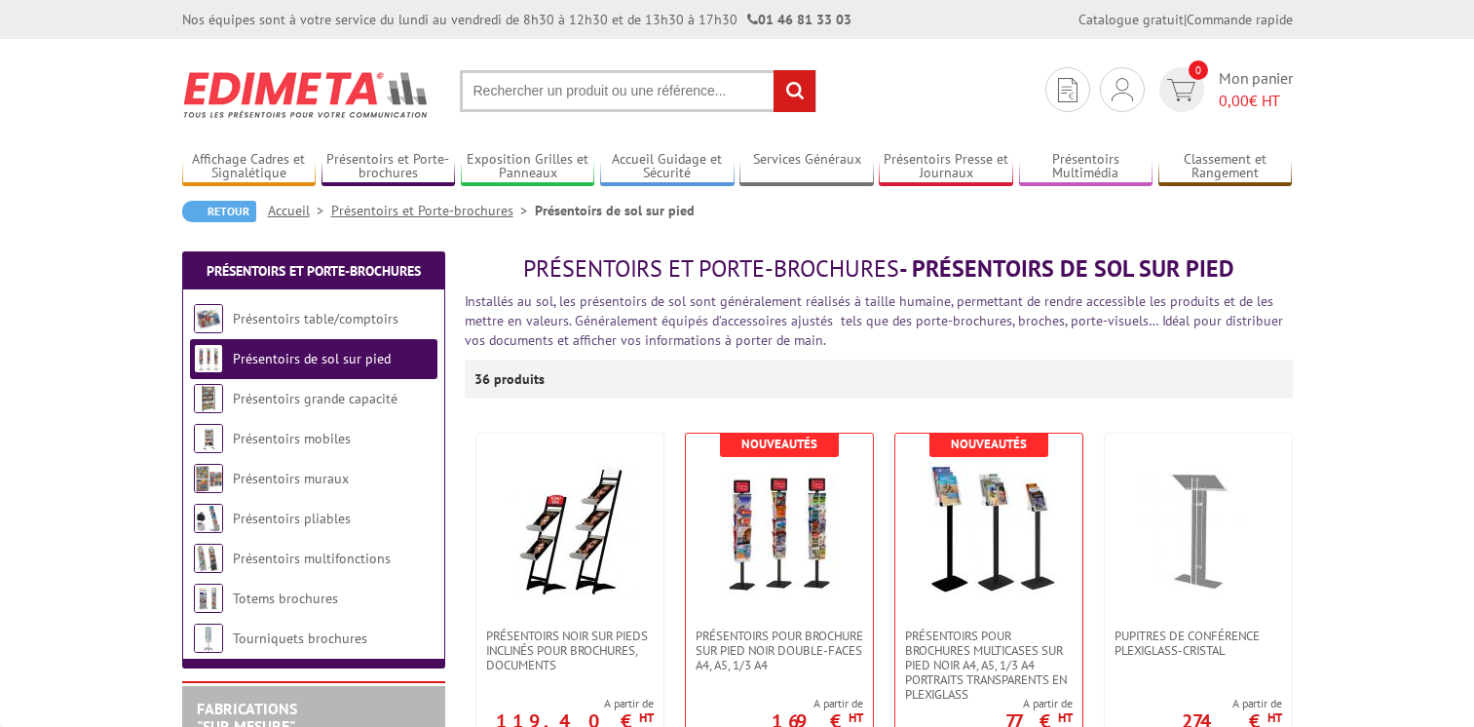 This screenshot has width=1474, height=727. Describe the element at coordinates (1239, 19) in the screenshot. I see `a: Commande rapide` at that location.